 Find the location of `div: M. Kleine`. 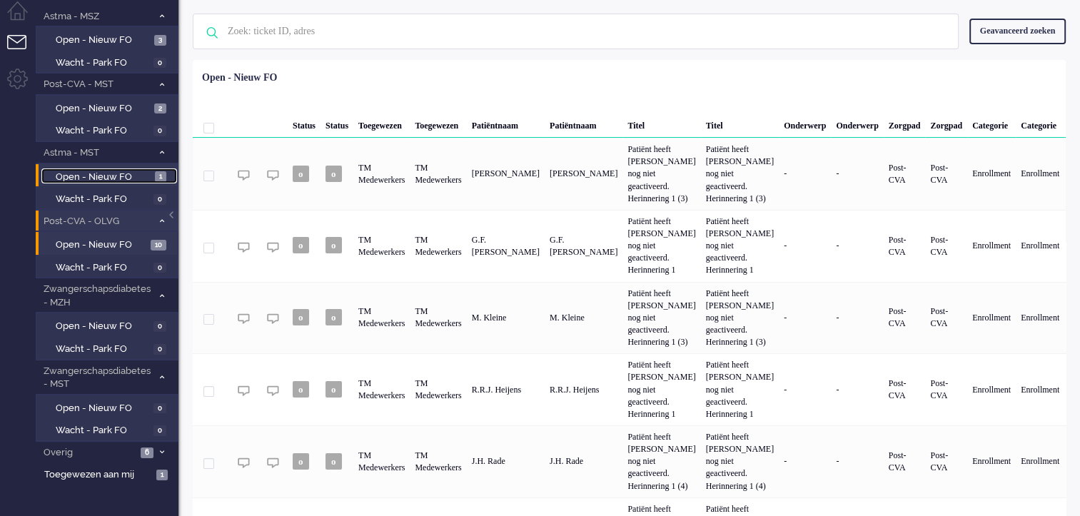

div: M. Kleine is located at coordinates (505, 318).